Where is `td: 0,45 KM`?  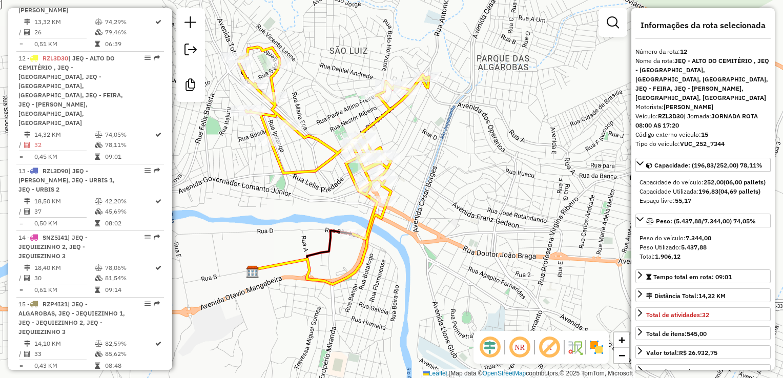 td: 0,45 KM is located at coordinates (64, 157).